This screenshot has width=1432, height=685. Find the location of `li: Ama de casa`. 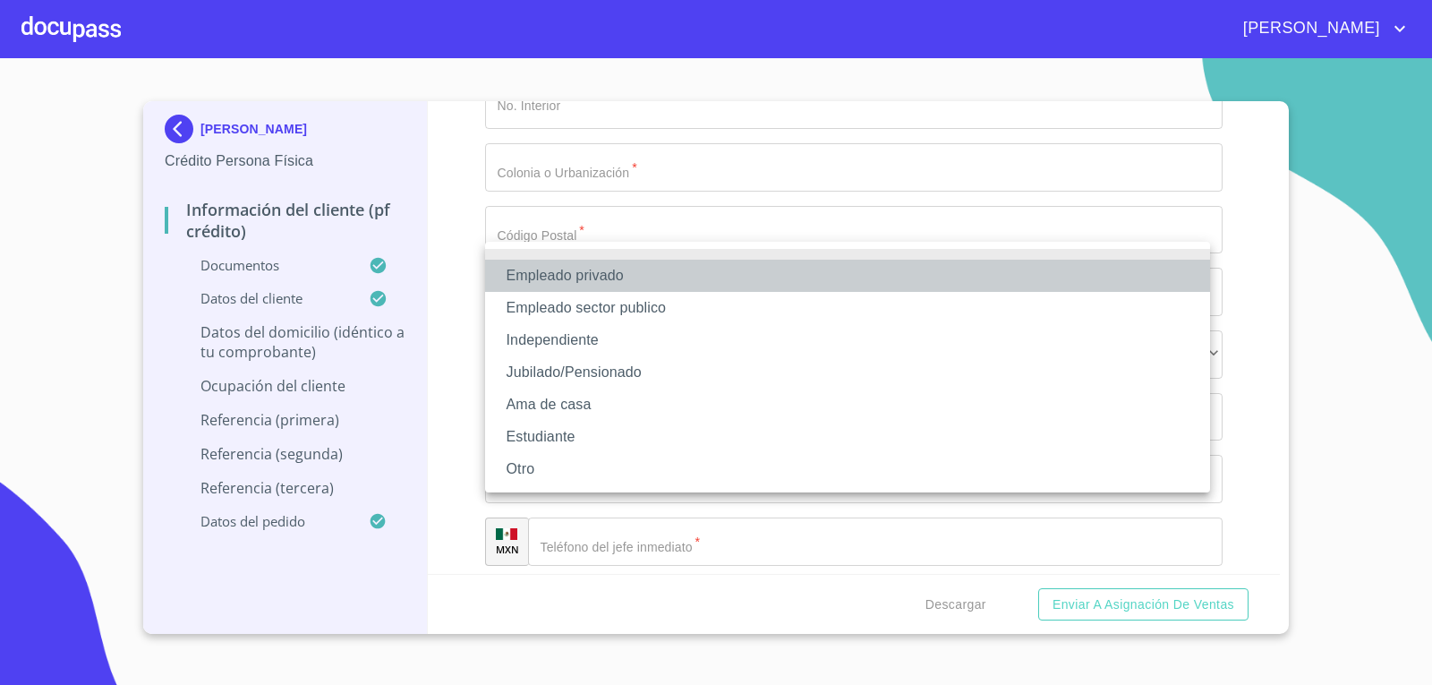

li: Ama de casa is located at coordinates (848, 405).